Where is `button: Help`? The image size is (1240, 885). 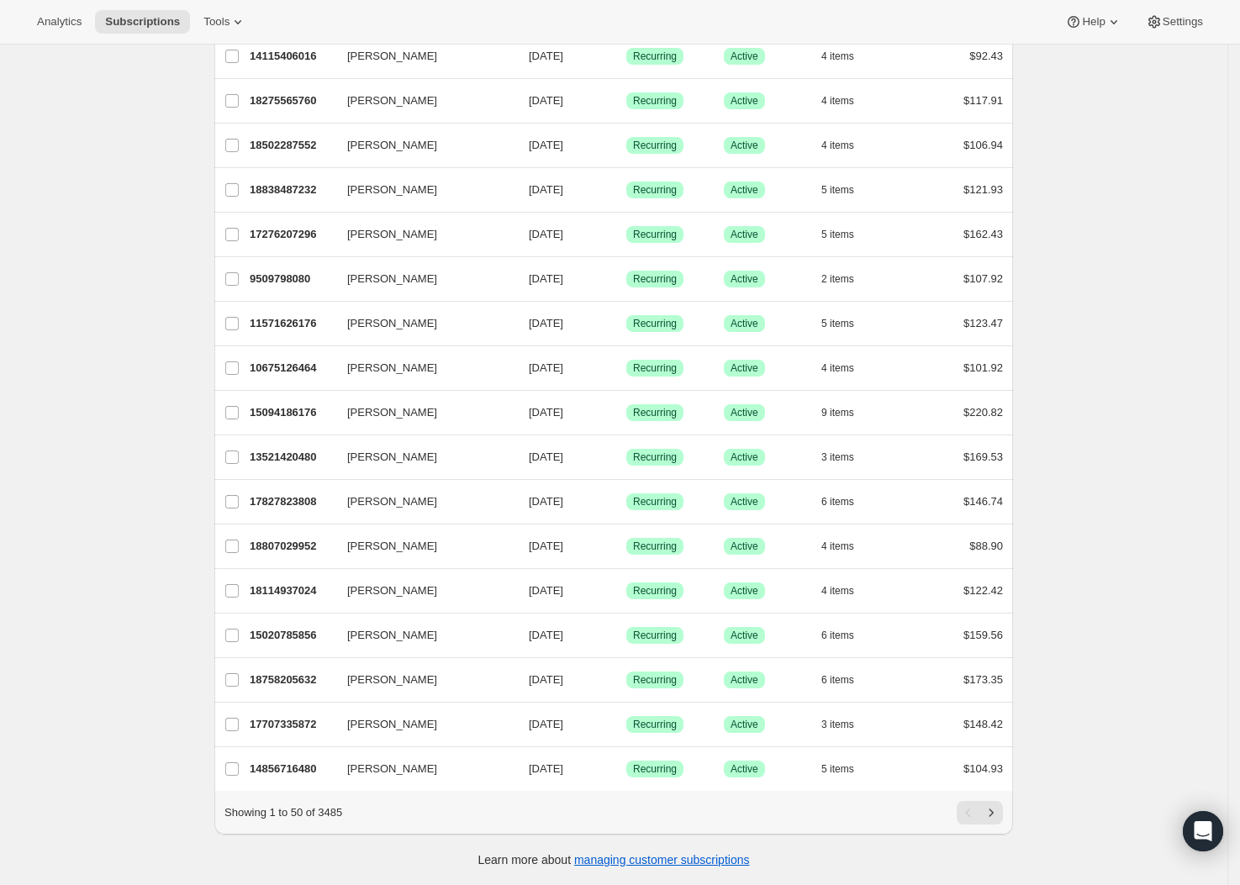
button: Help is located at coordinates (1092, 22).